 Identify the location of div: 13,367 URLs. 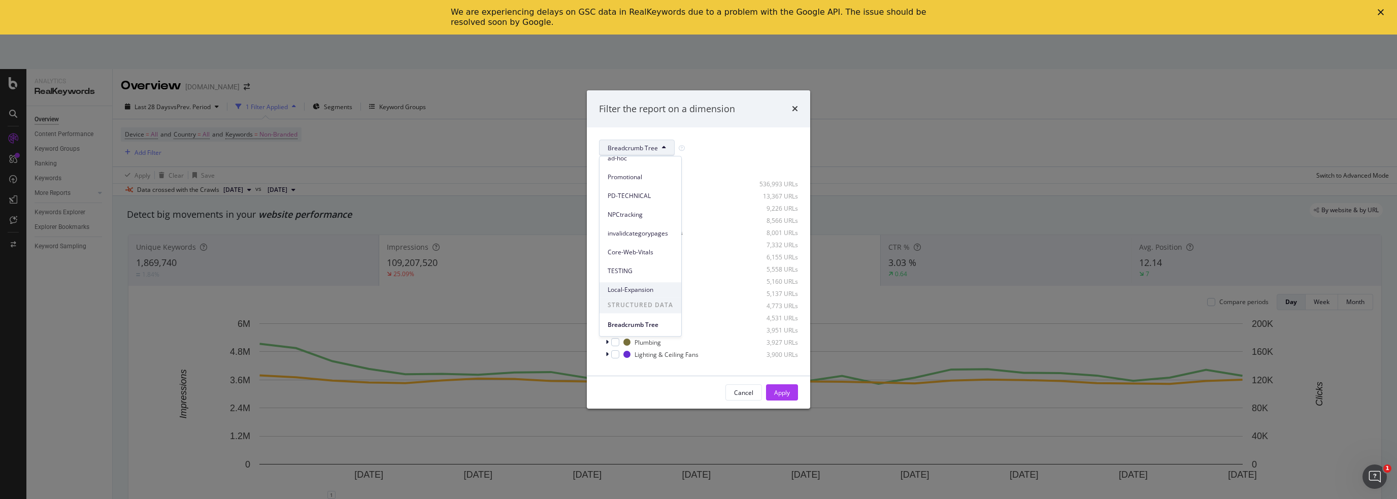
(773, 196).